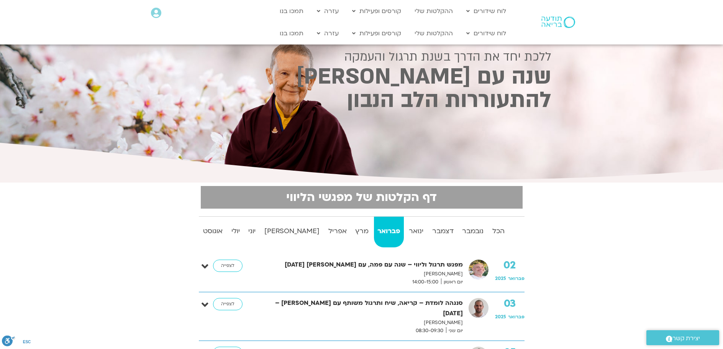 The width and height of the screenshot is (723, 349). What do you see at coordinates (687, 338) in the screenshot?
I see `span: יצירת קשר` at bounding box center [687, 338].